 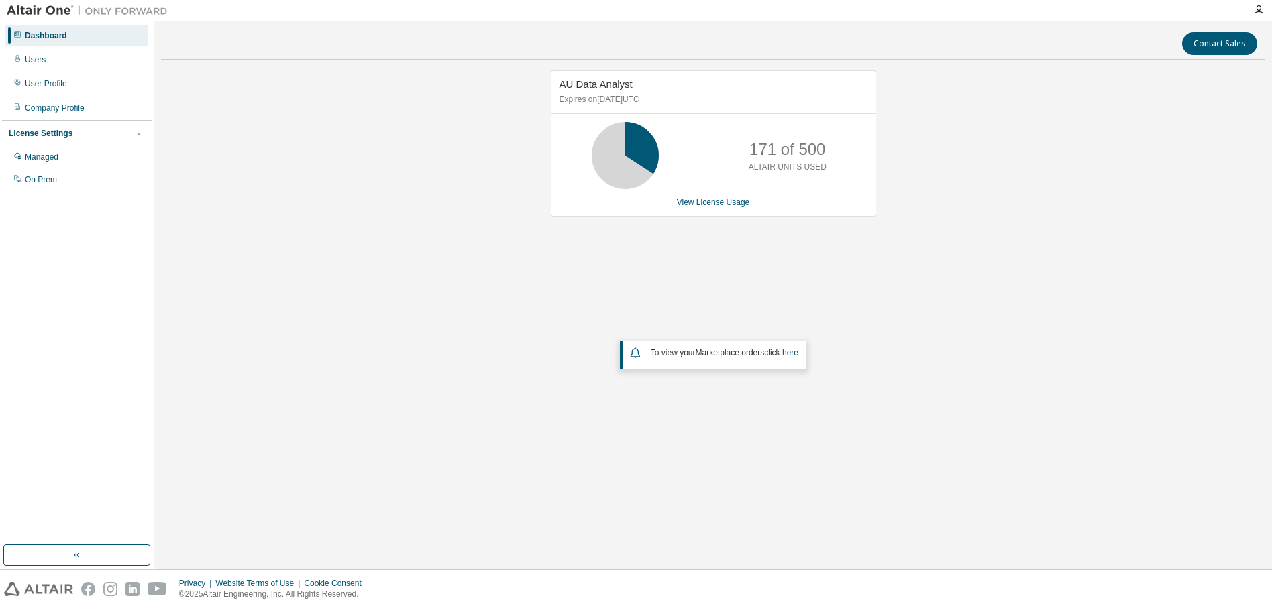 I want to click on p: 171 of 500, so click(x=787, y=150).